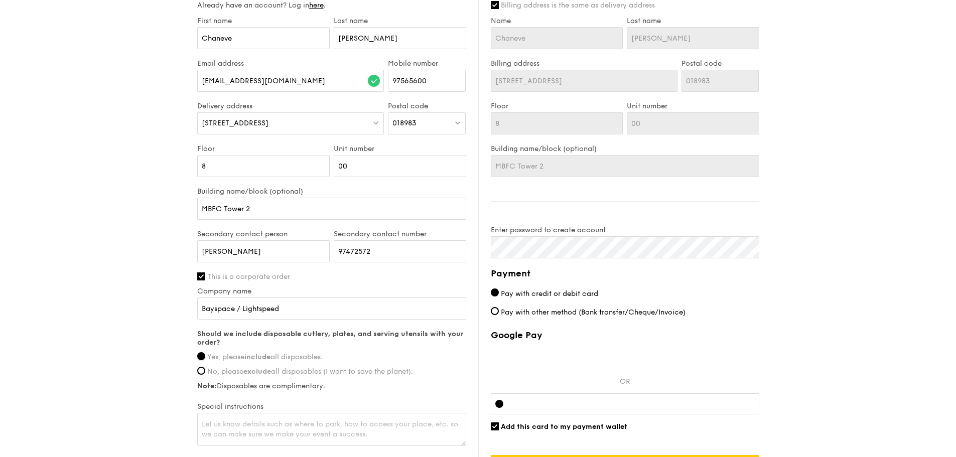 This screenshot has height=457, width=956. I want to click on a: here, so click(316, 5).